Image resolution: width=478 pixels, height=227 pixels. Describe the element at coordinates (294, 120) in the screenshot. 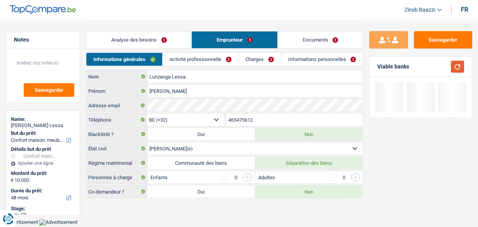

I see `input: 401020304` at that location.